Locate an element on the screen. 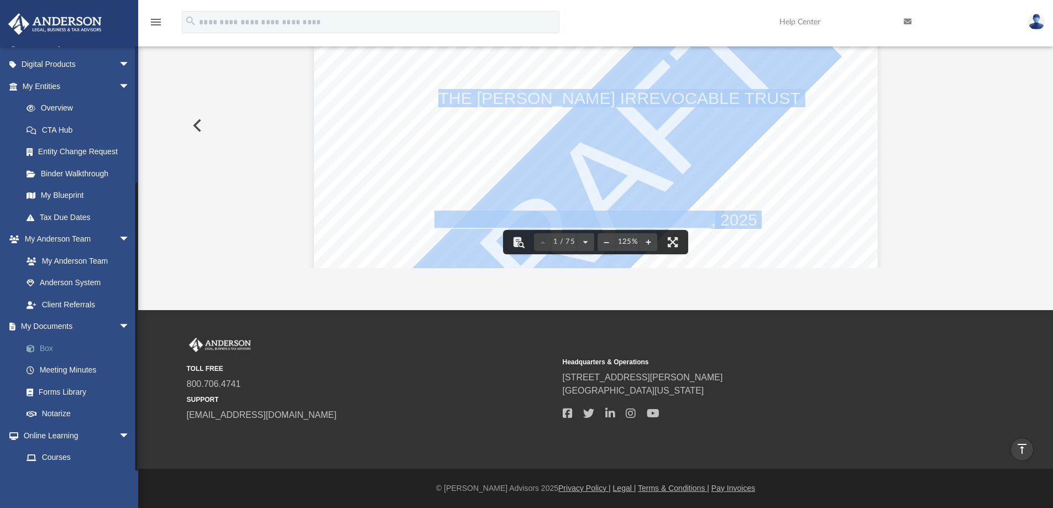  a: My Anderson Team is located at coordinates (75, 261).